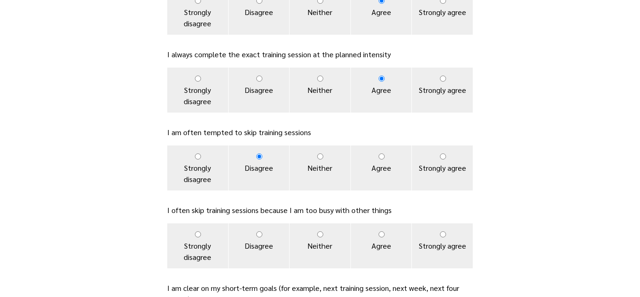 The image size is (640, 297). I want to click on p: I often skip training sessions because I am too busy with other things, so click(320, 210).